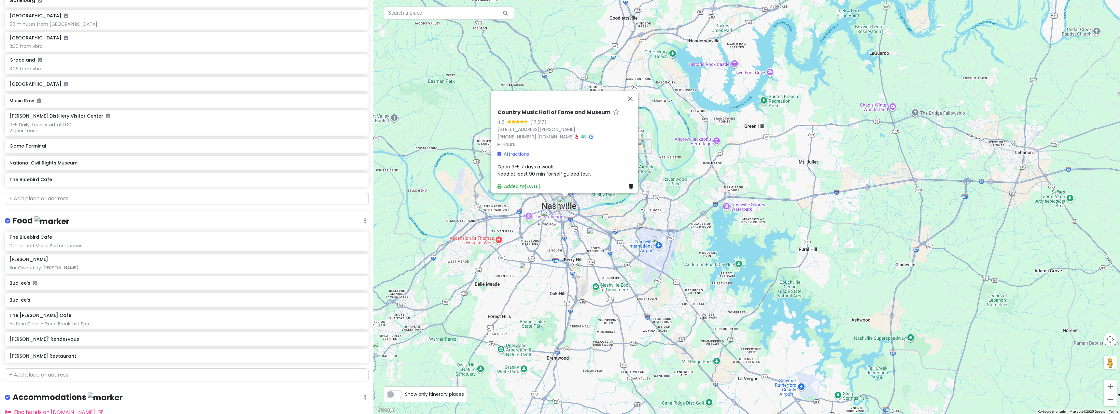 This screenshot has height=414, width=1120. What do you see at coordinates (187, 69) in the screenshot?
I see `div: 3:26 from vbro` at bounding box center [187, 69].